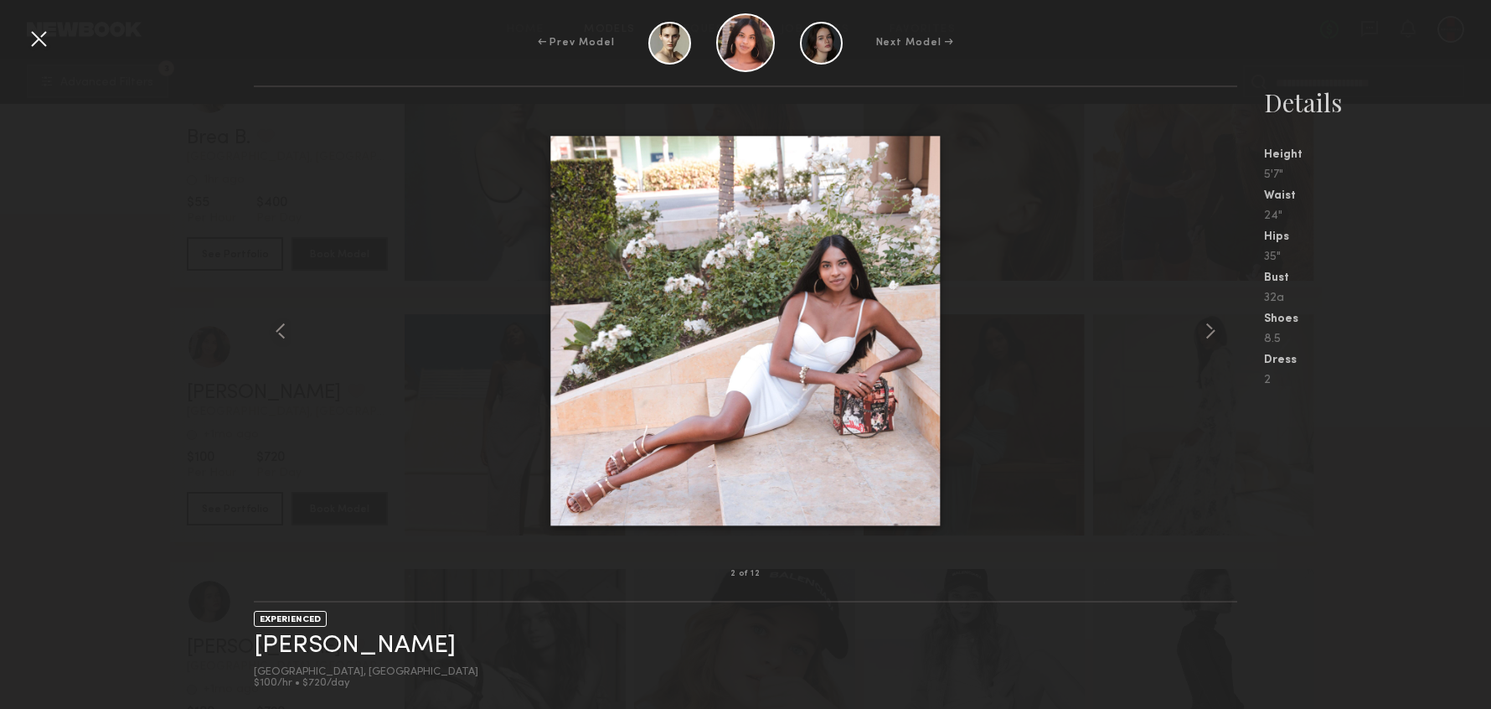 The height and width of the screenshot is (709, 1491). I want to click on div: Height, so click(1377, 155).